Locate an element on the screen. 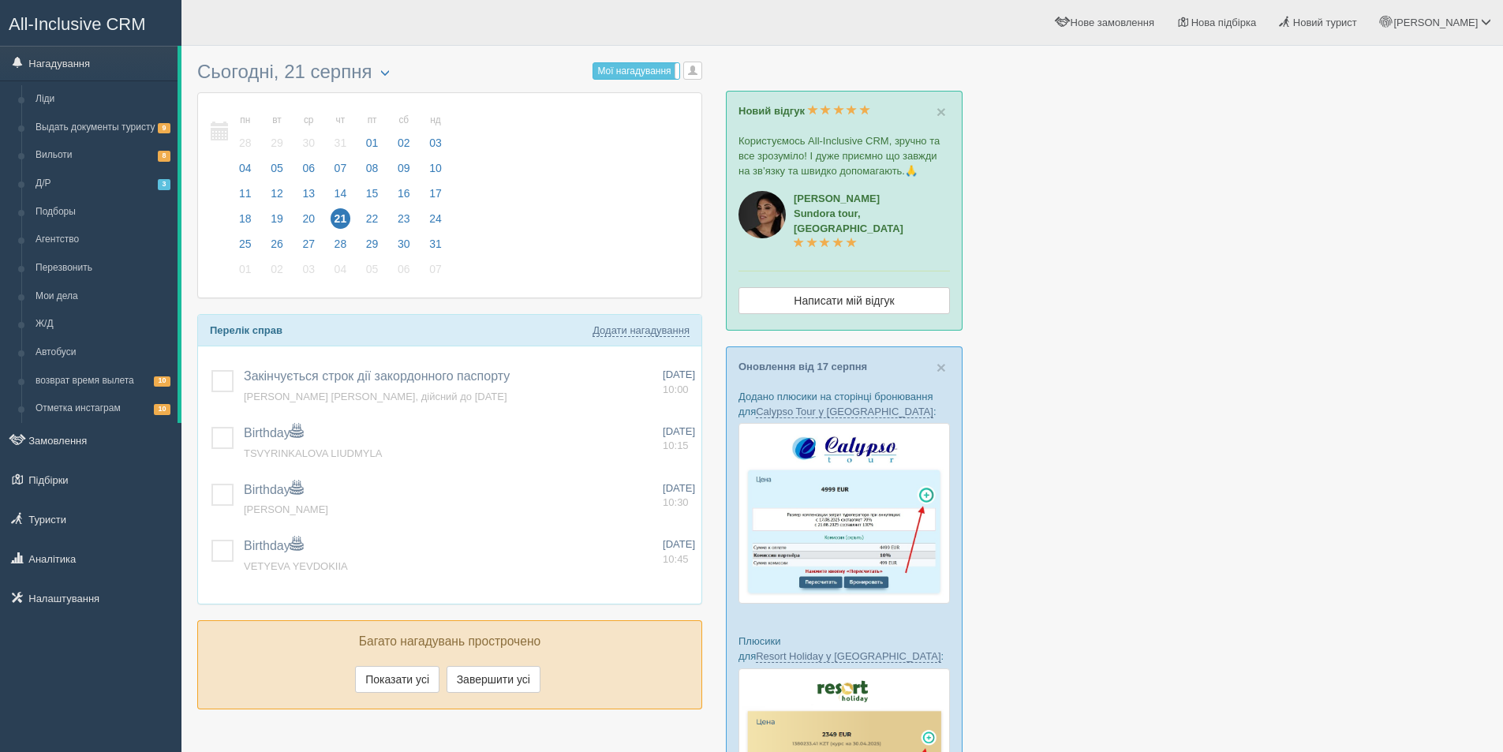 Image resolution: width=1503 pixels, height=752 pixels. span: 08 is located at coordinates (372, 168).